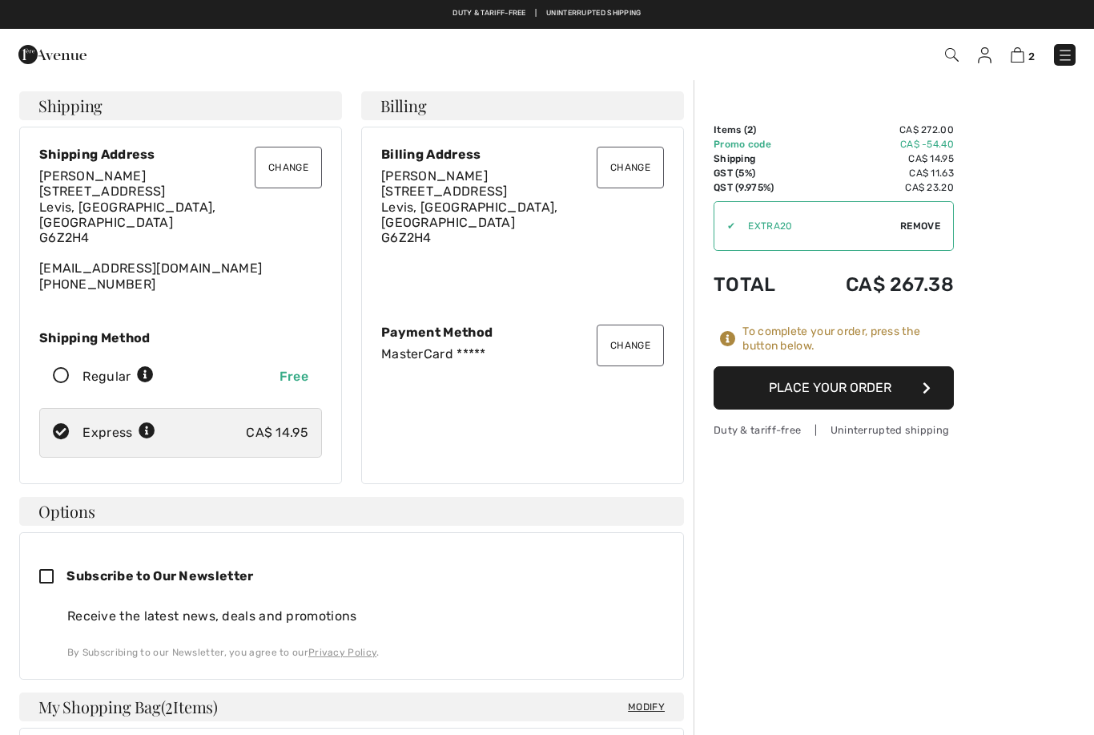 The image size is (1094, 735). What do you see at coordinates (834, 388) in the screenshot?
I see `button: Place Your Order` at bounding box center [834, 388].